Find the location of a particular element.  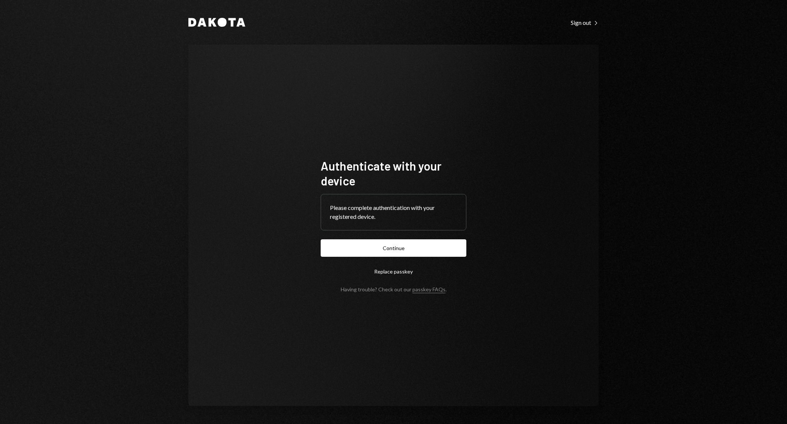

h1: Authenticate with your device is located at coordinates (394, 173).